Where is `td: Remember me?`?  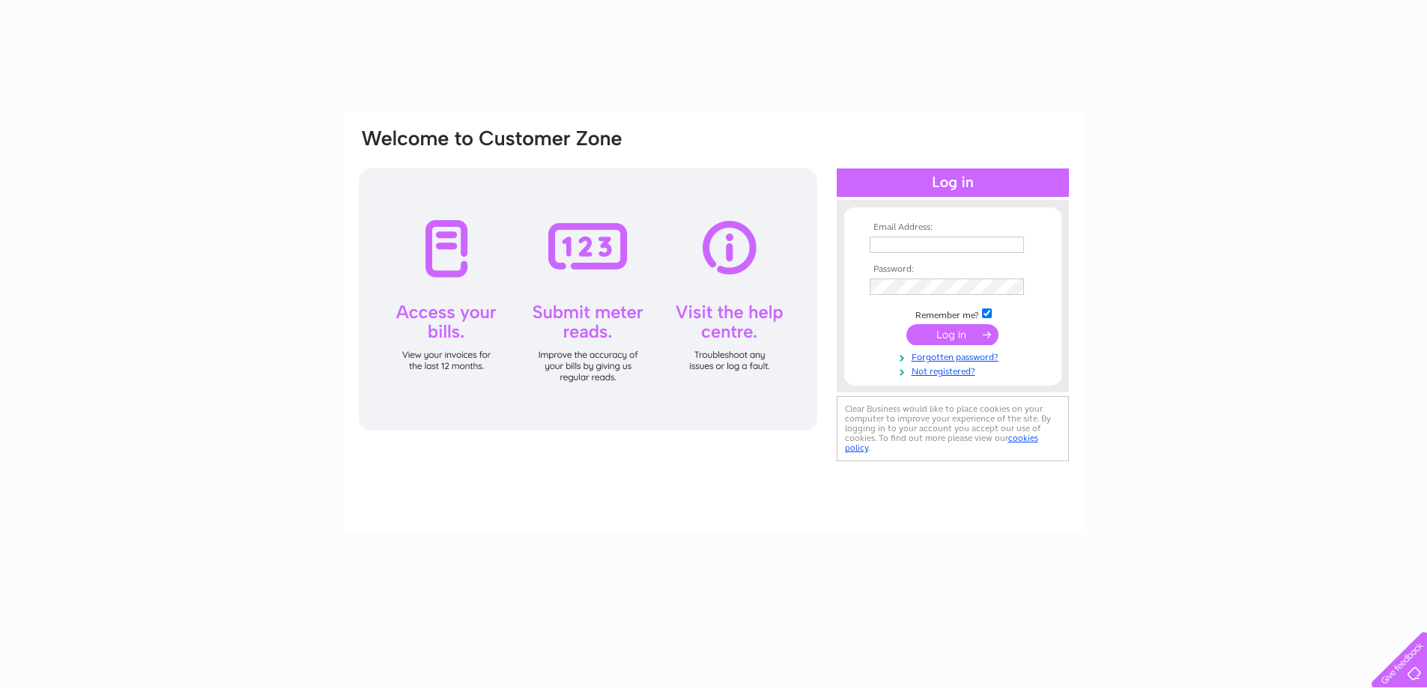
td: Remember me? is located at coordinates (953, 314).